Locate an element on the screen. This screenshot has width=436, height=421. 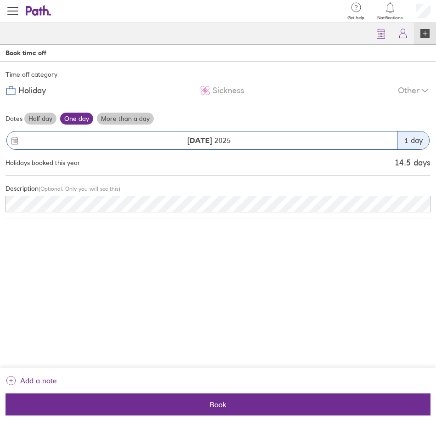
span: Dates is located at coordinates (14, 118).